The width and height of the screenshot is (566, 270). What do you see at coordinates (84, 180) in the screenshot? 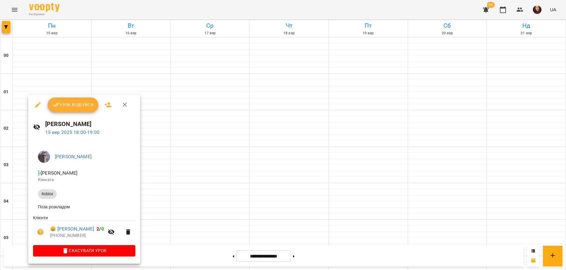
I see `p: Кімната` at bounding box center [84, 180].